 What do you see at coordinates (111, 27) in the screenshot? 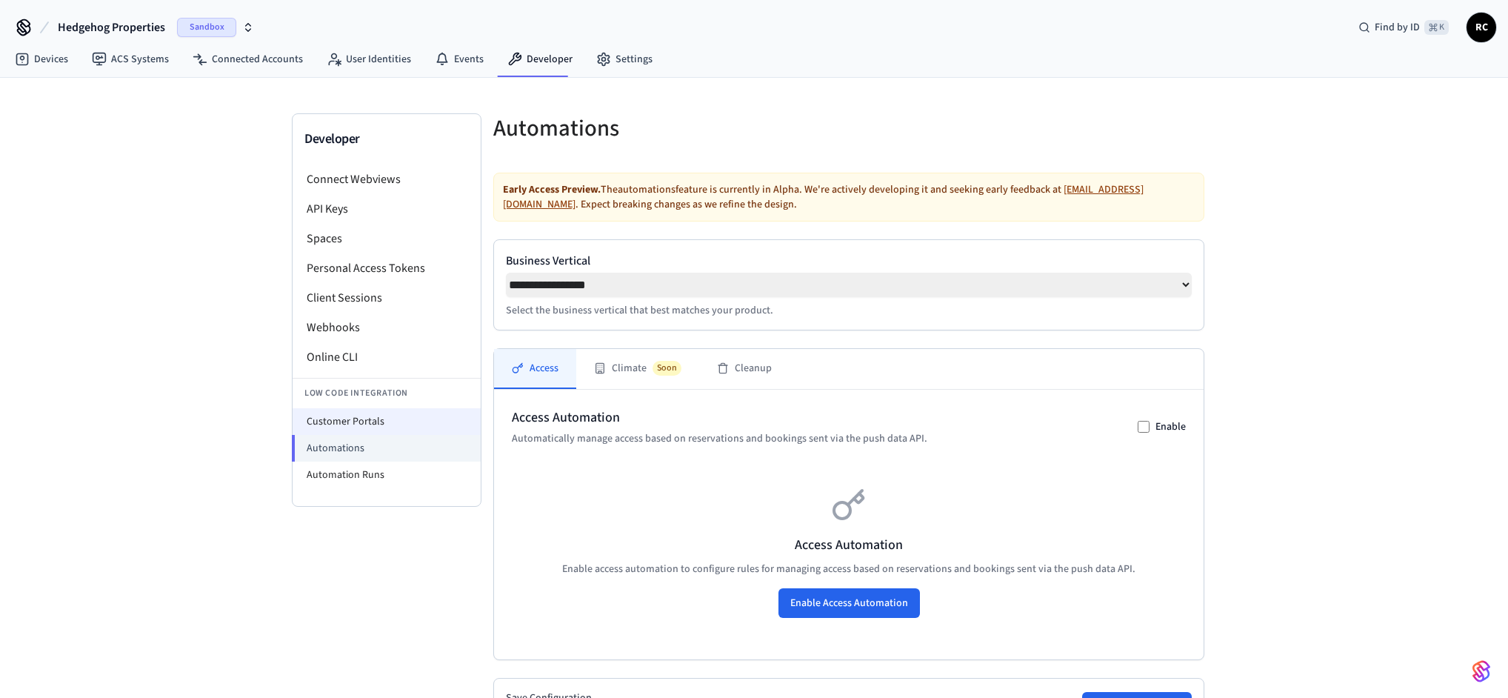
I see `span: Hedgehog Properties` at bounding box center [111, 27].